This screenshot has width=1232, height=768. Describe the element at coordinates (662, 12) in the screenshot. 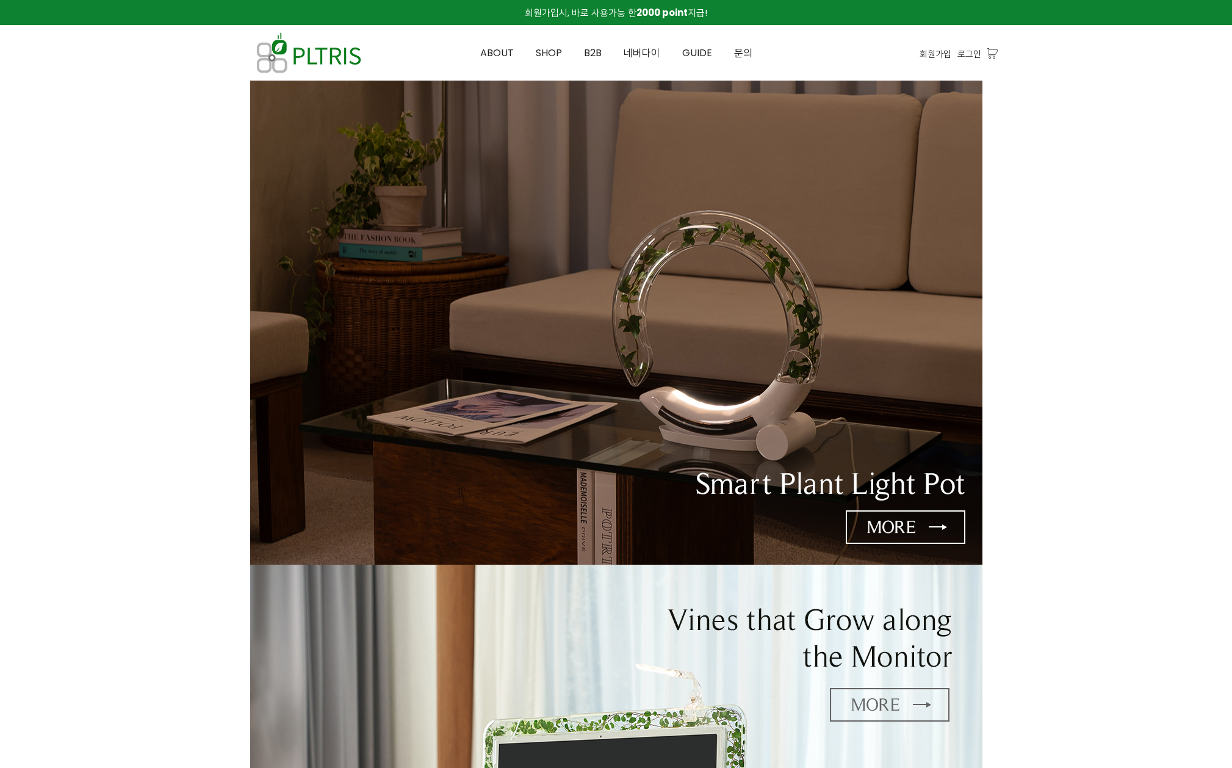

I see `strong: 2000 point` at that location.